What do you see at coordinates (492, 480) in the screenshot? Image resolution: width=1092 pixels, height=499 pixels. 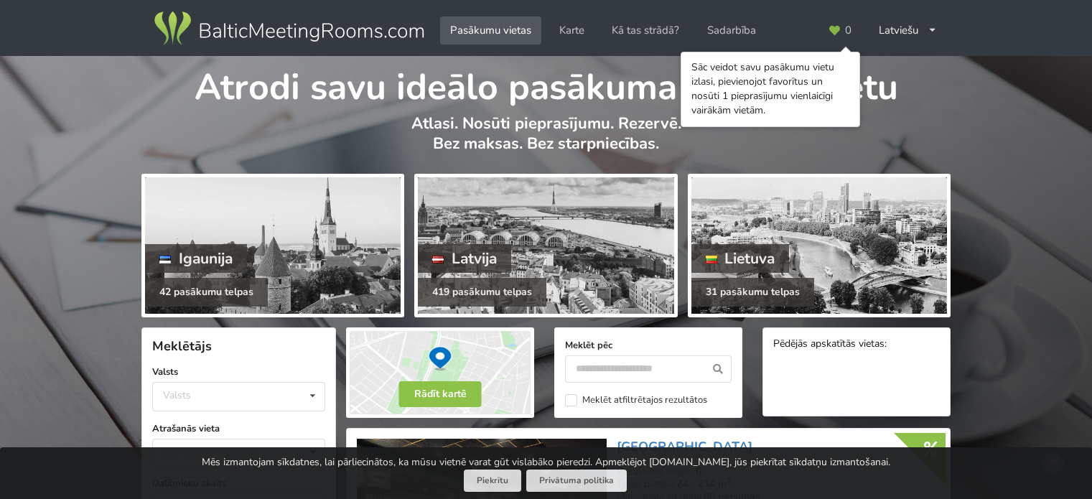 I see `button: Piekrītu` at bounding box center [492, 480].